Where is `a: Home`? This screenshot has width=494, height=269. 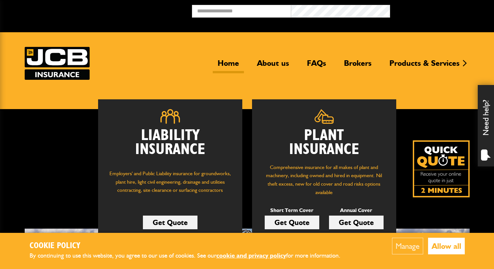
a: Home is located at coordinates (229, 66).